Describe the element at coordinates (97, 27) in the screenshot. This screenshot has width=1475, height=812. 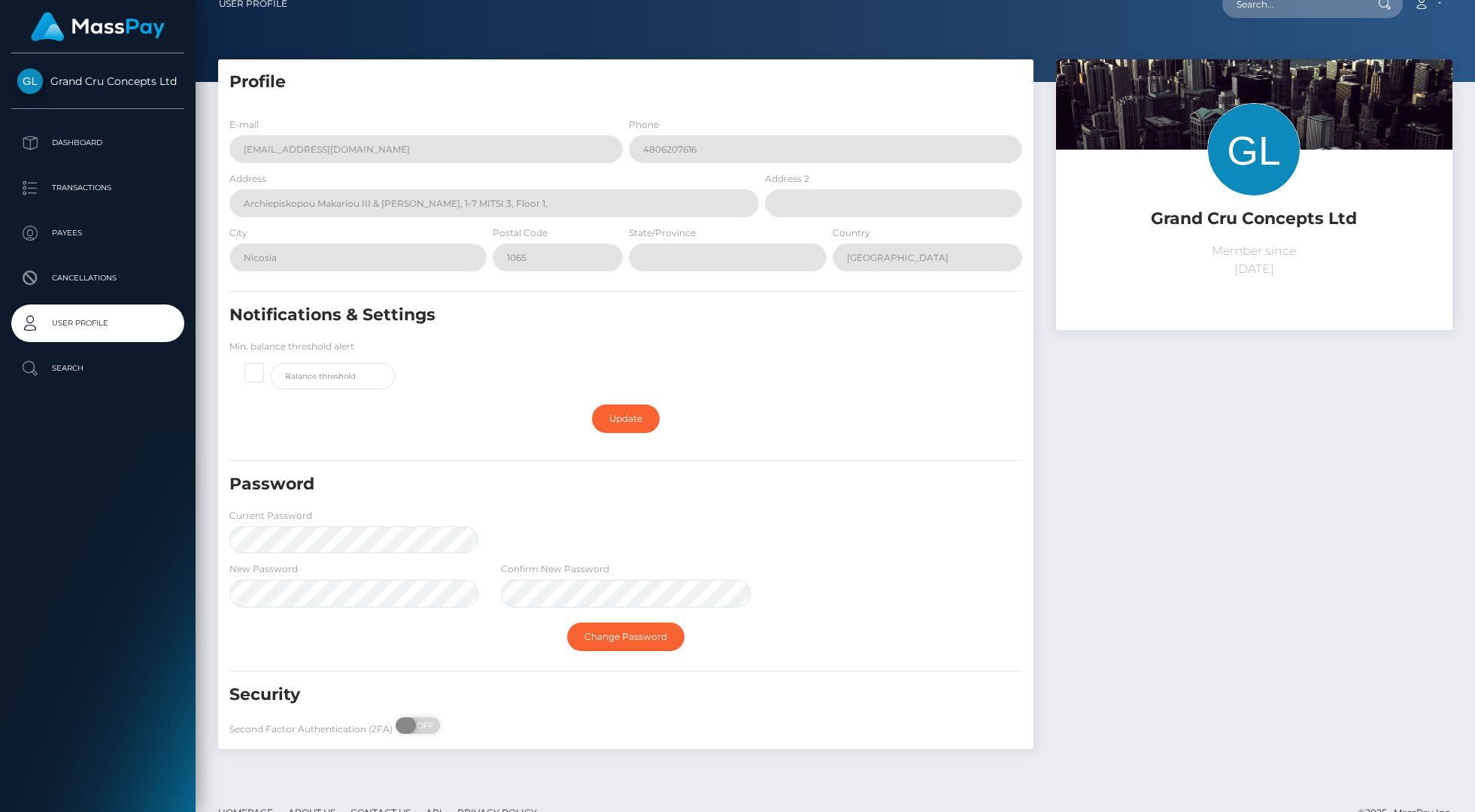
I see `img: MassPay Logo` at that location.